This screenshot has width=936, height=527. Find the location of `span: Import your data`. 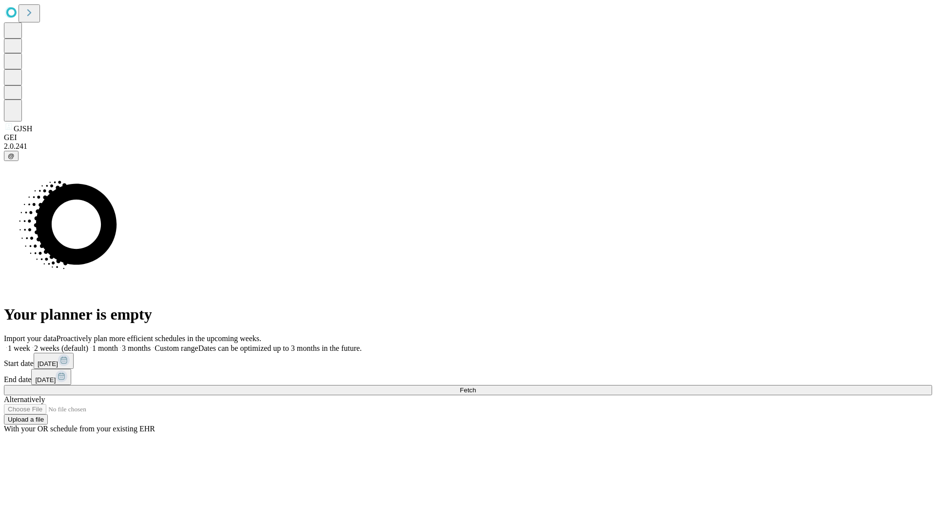

span: Import your data is located at coordinates (30, 338).